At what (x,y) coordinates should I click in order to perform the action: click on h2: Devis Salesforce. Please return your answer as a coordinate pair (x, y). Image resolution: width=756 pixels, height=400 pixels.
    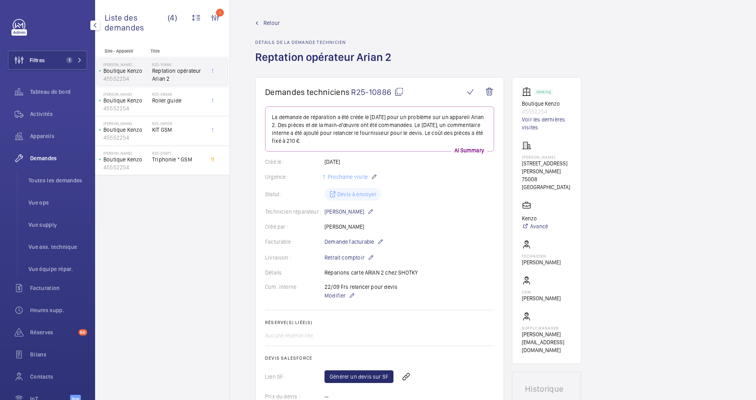
    Looking at the image, I should click on (379, 358).